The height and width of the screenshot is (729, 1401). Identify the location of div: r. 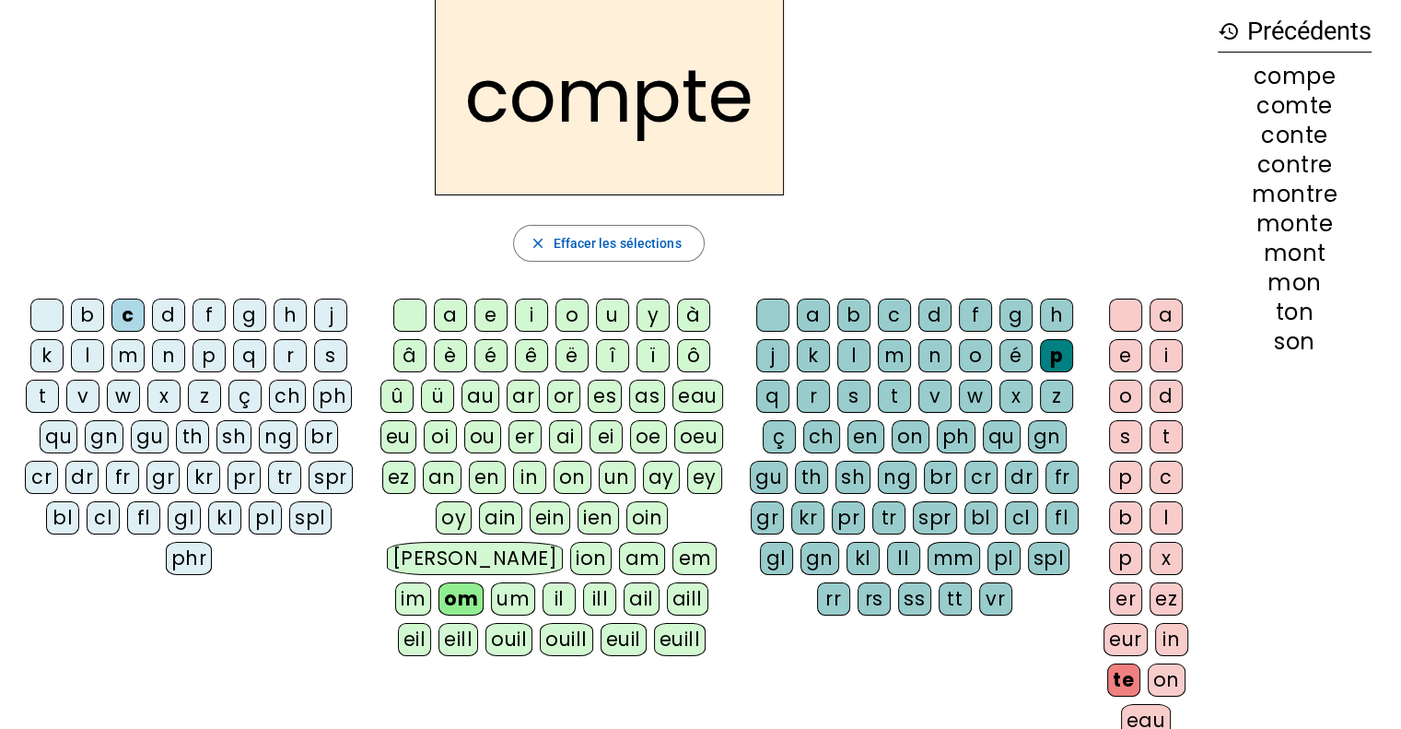
(813, 396).